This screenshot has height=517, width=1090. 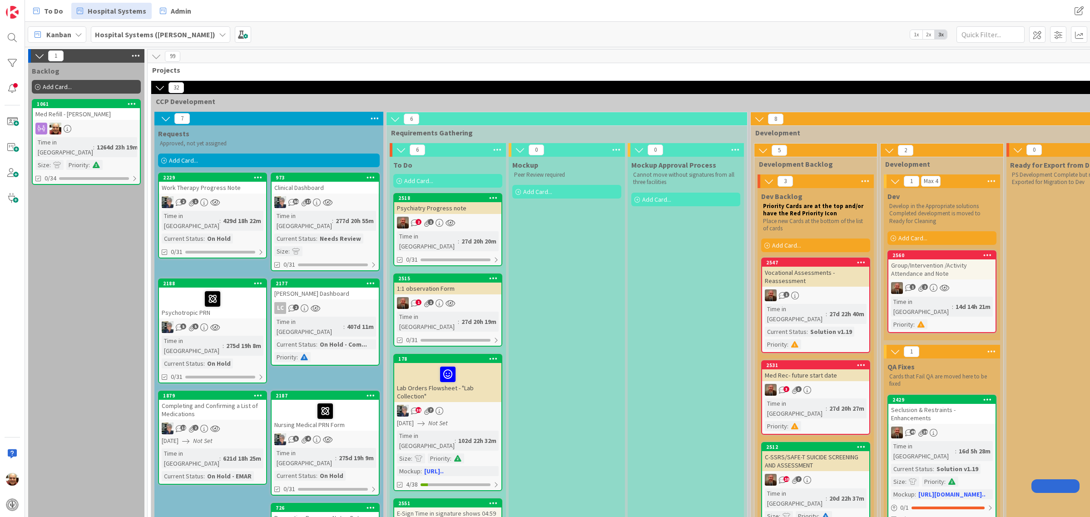 What do you see at coordinates (786, 479) in the screenshot?
I see `span: 10` at bounding box center [786, 479].